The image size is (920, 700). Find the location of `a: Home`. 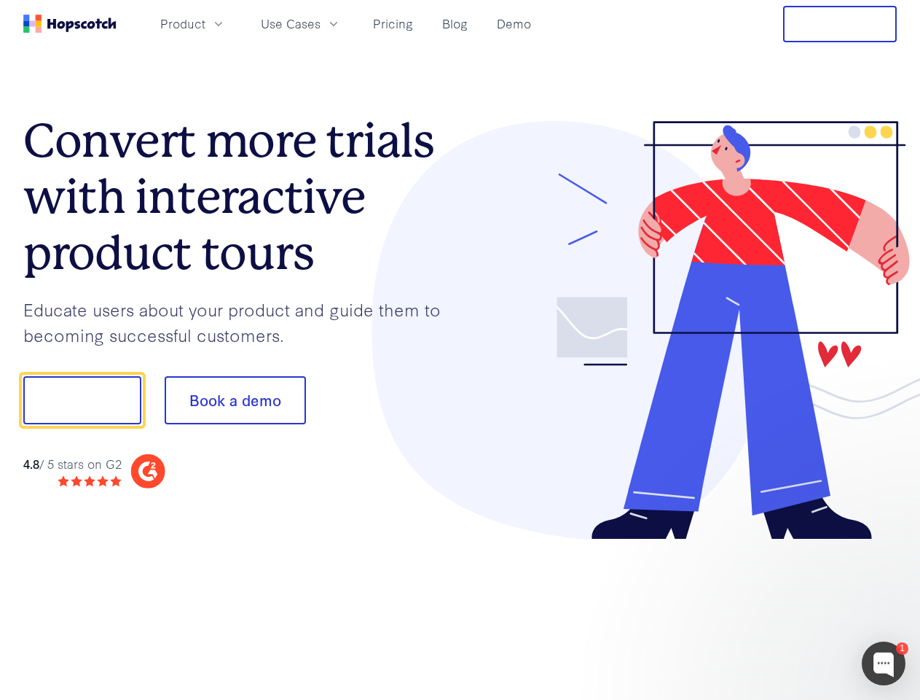

a: Home is located at coordinates (70, 23).